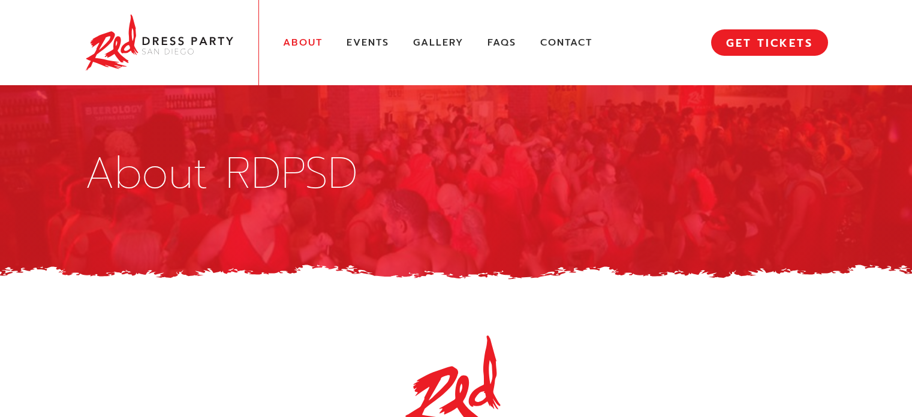 The image size is (912, 417). What do you see at coordinates (303, 43) in the screenshot?
I see `a: About` at bounding box center [303, 43].